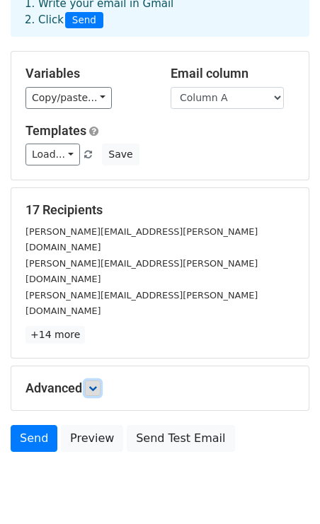 The image size is (320, 524). Describe the element at coordinates (180, 439) in the screenshot. I see `a: Send Test Email` at that location.